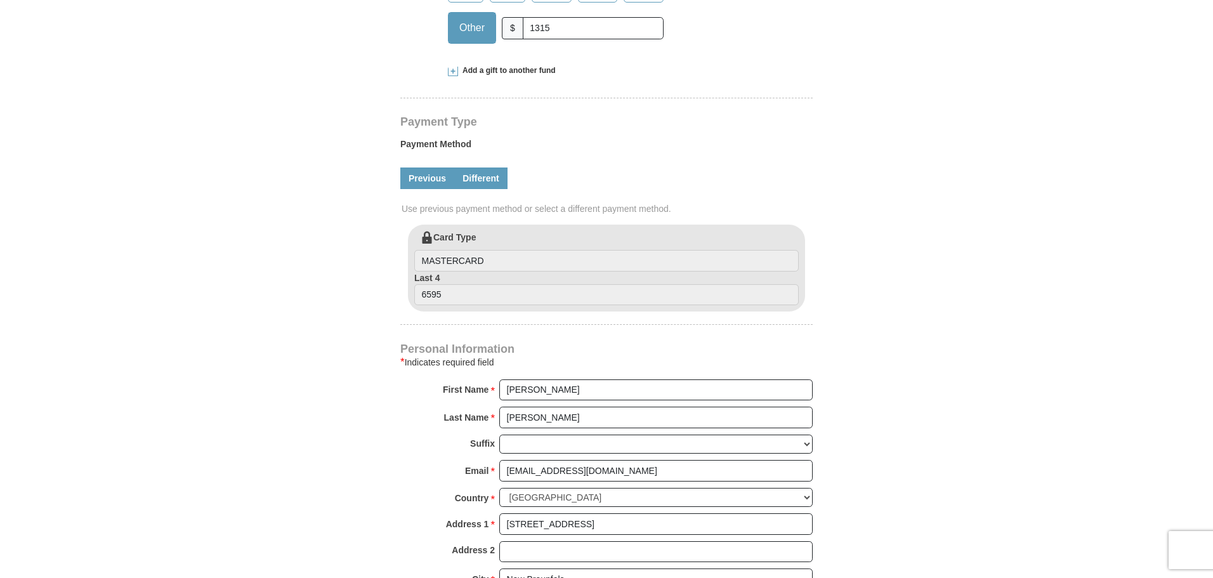 This screenshot has width=1213, height=578. Describe the element at coordinates (472, 498) in the screenshot. I see `strong: Country` at that location.